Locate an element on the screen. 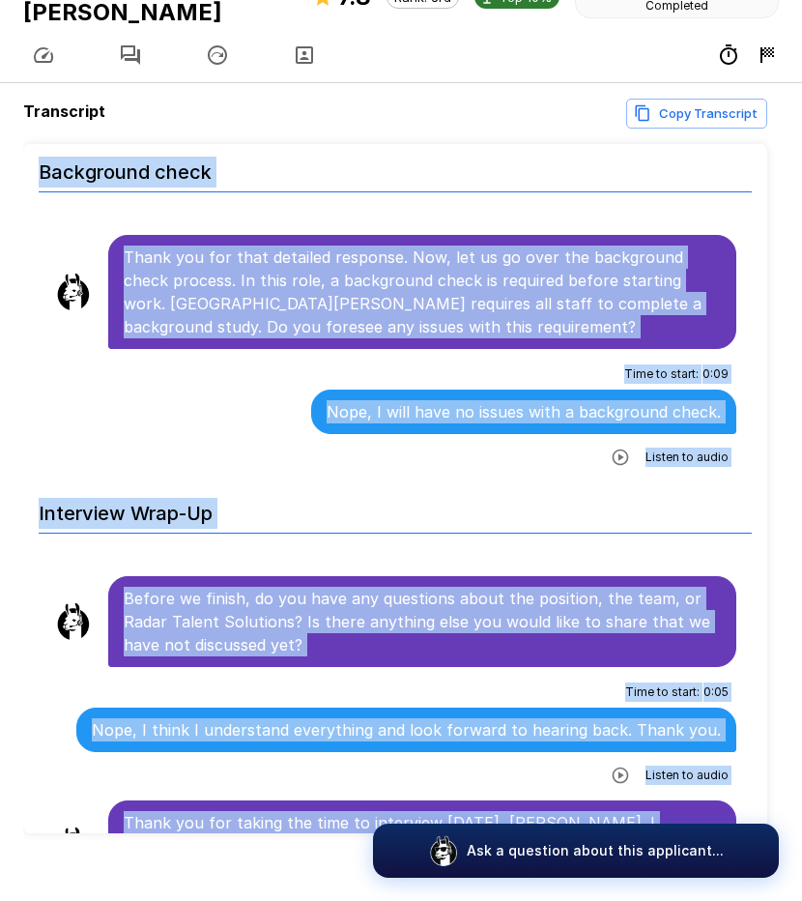 This screenshot has width=802, height=901. button: Copy transcript is located at coordinates (697, 113).